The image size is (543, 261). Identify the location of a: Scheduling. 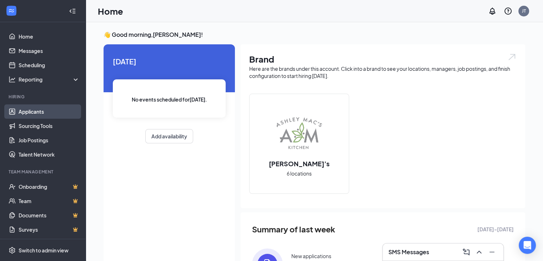
(49, 65).